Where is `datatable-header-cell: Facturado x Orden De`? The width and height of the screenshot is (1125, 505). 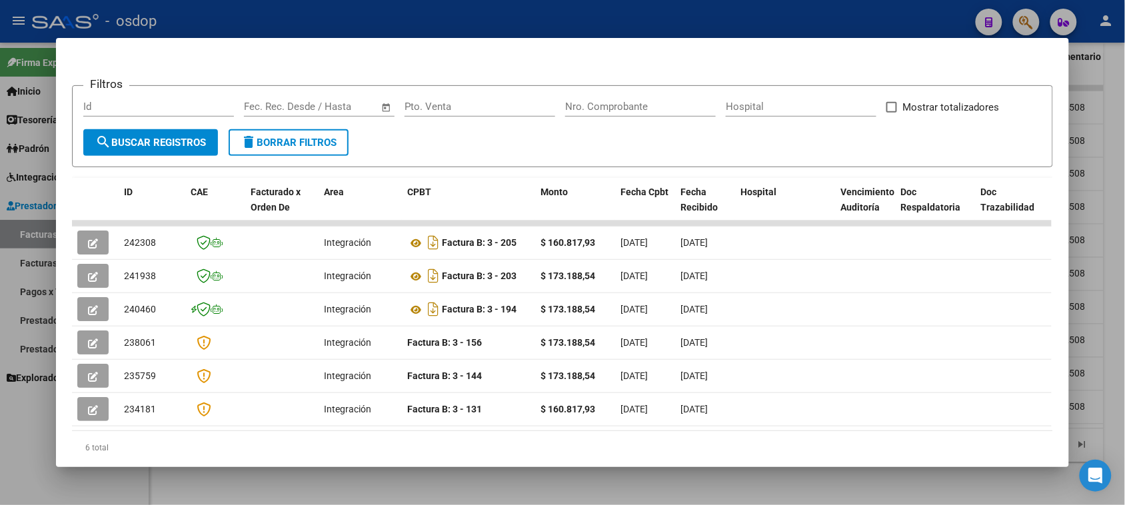
datatable-header-cell: Facturado x Orden De is located at coordinates (282, 207).